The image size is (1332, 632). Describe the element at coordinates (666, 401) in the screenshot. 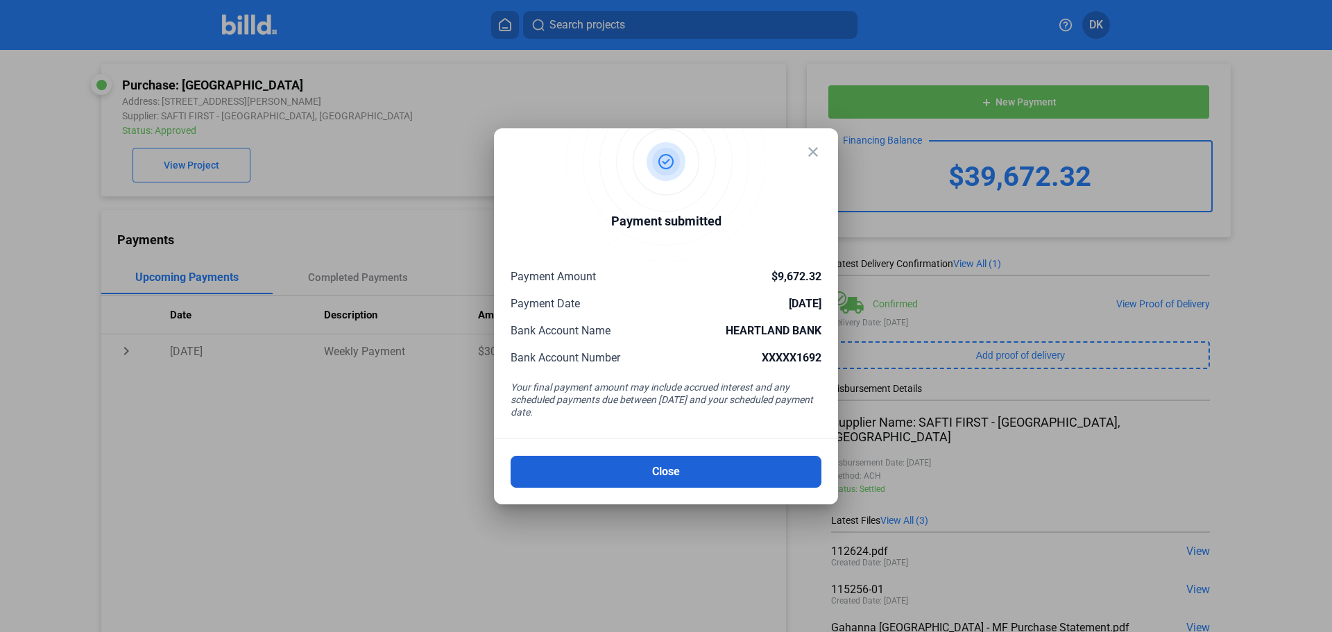

I see `div: Your final payment amount may include accrued interest and any scheduled payments due between [DA...` at that location.